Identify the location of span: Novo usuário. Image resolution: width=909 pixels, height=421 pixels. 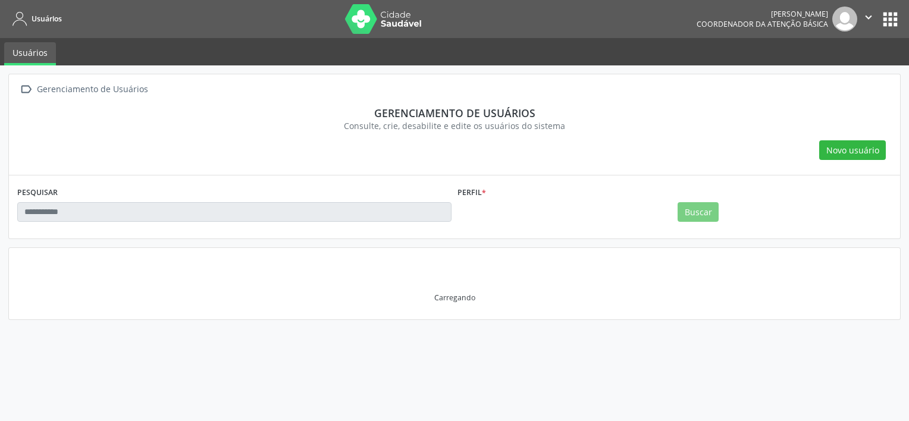
(853, 150).